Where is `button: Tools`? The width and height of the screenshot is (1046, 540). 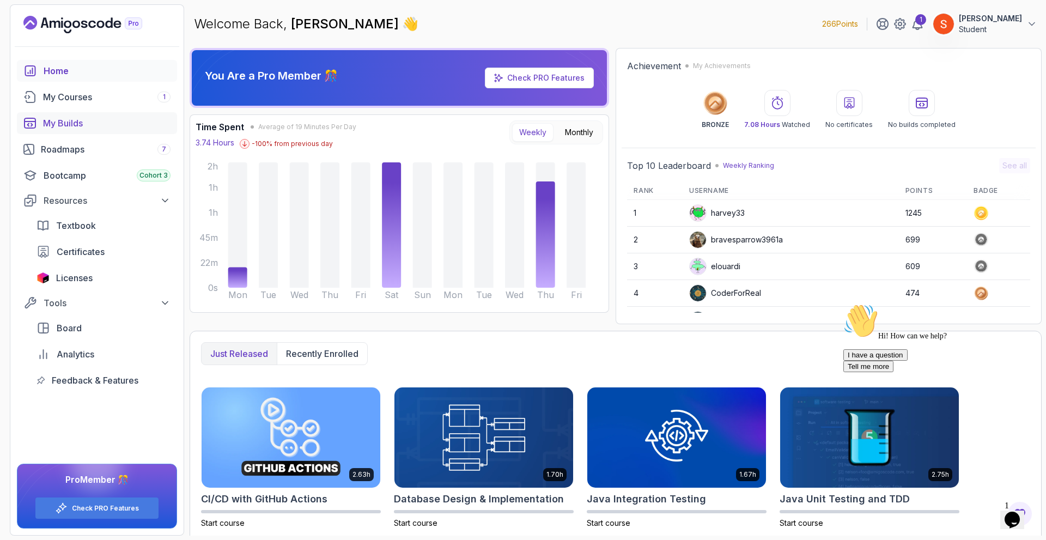 button: Tools is located at coordinates (97, 303).